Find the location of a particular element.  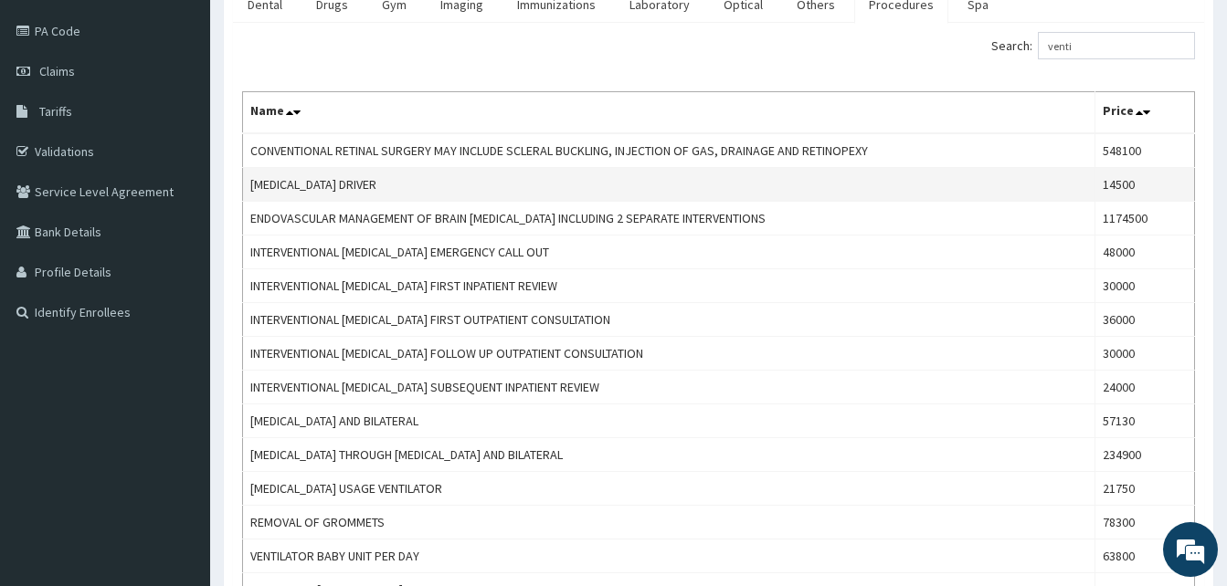

td: 63800 is located at coordinates (1144, 556).